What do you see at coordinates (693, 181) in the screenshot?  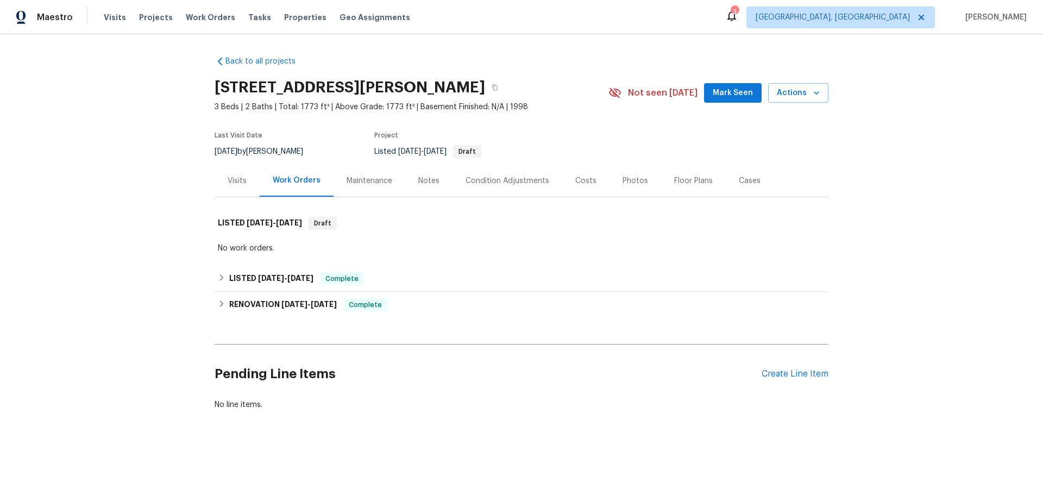 I see `div: Floor Plans` at bounding box center [693, 181].